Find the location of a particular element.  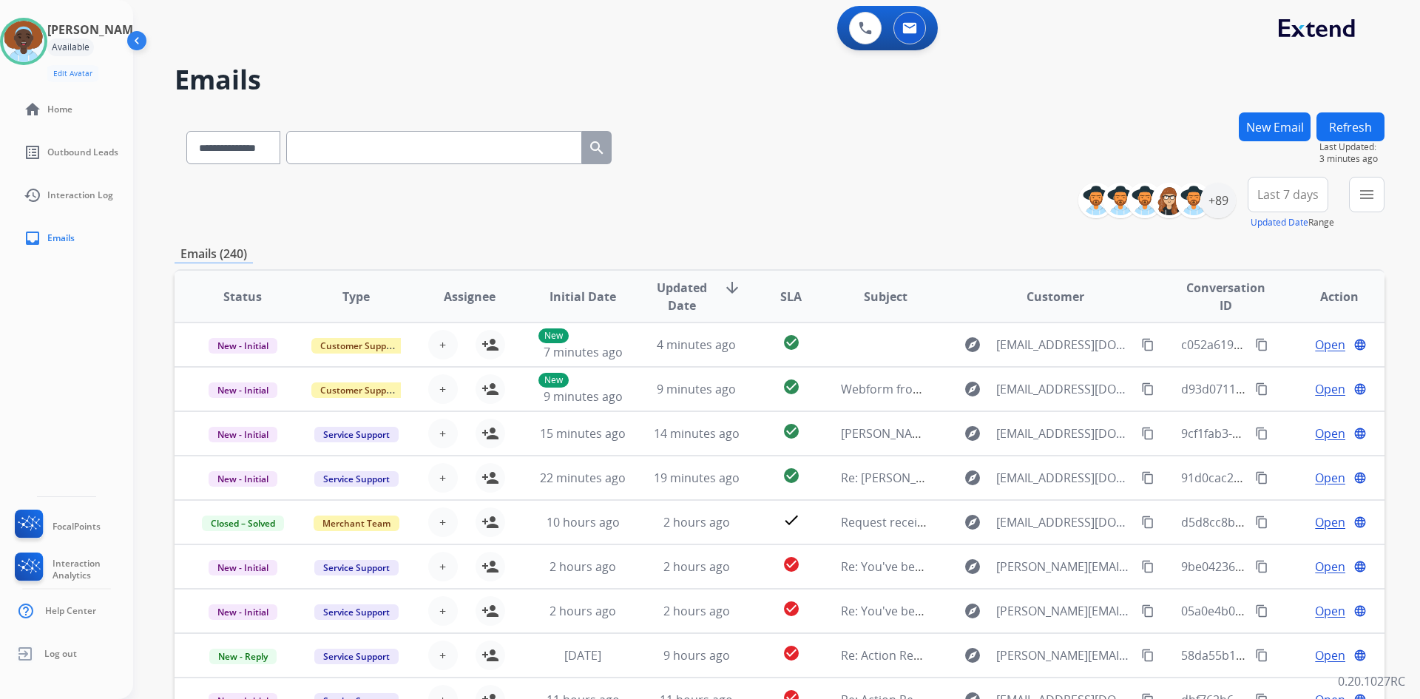

span: Re: You've been assigned a new service order: 48ae12f8-fb2b-4abe-ad8c-286dd9d22eb3 is located at coordinates (1084, 611).